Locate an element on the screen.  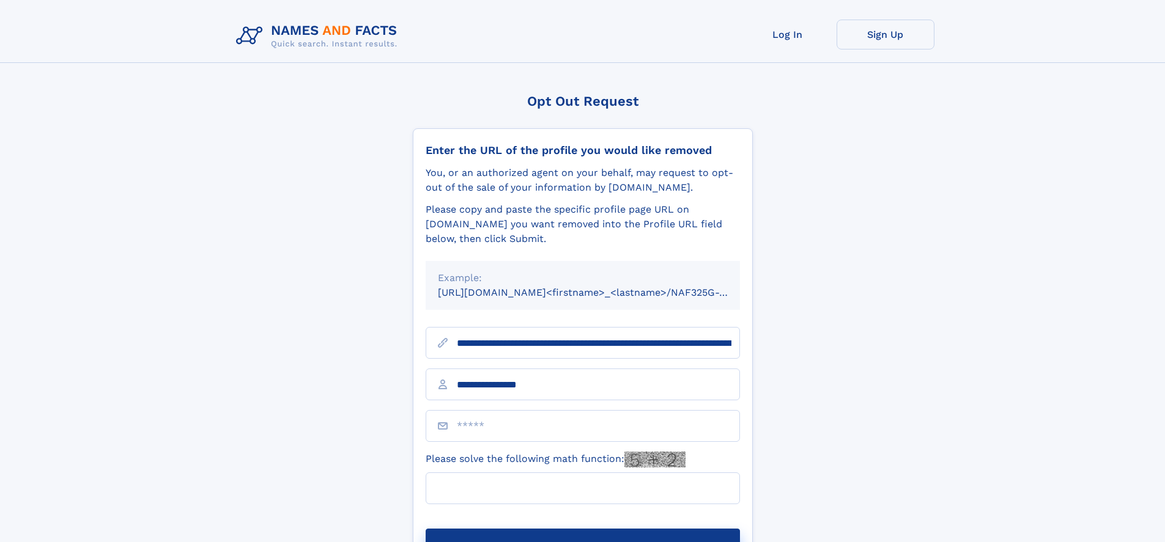
a: Log In is located at coordinates (787, 34).